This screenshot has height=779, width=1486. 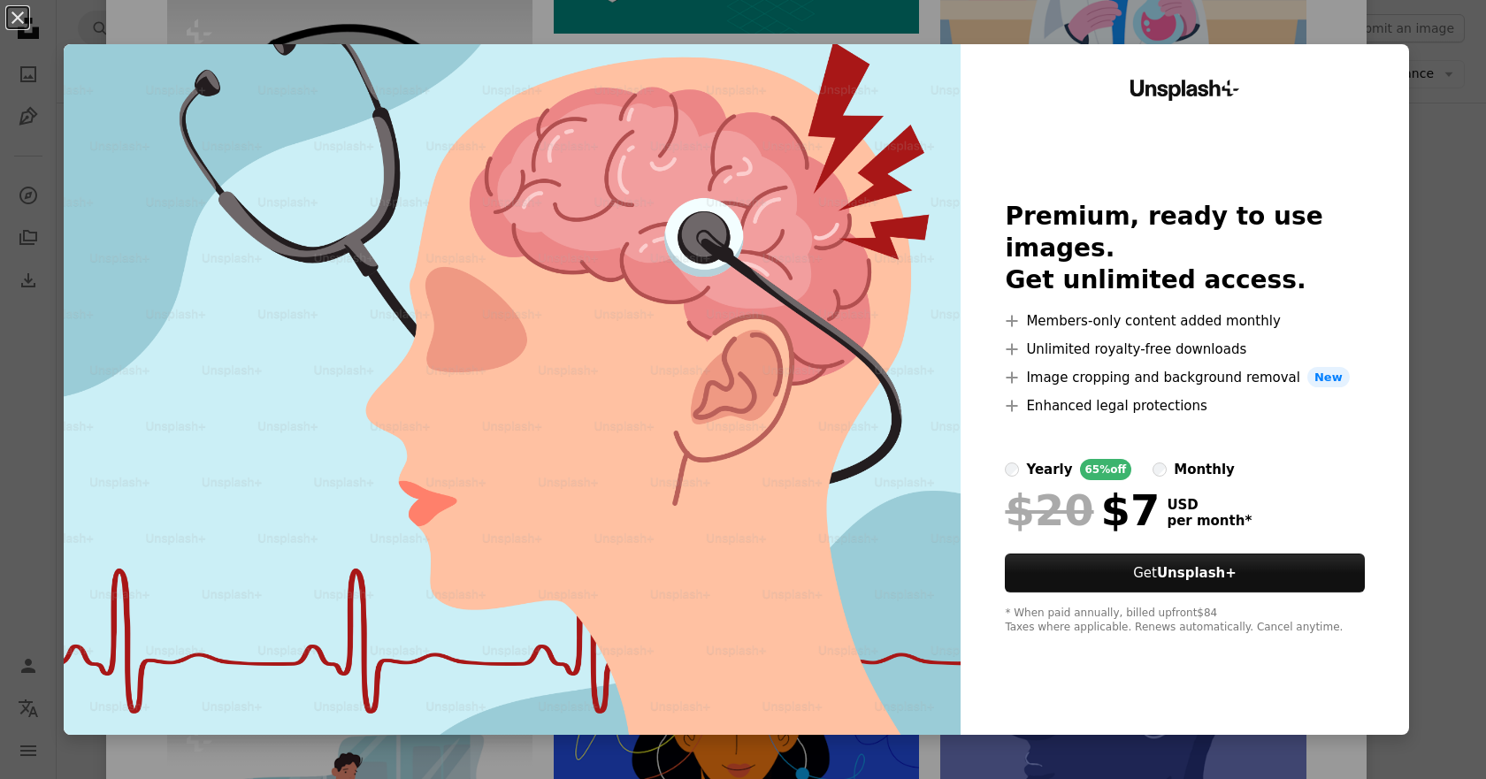 What do you see at coordinates (1049, 510) in the screenshot?
I see `span: $20` at bounding box center [1049, 510].